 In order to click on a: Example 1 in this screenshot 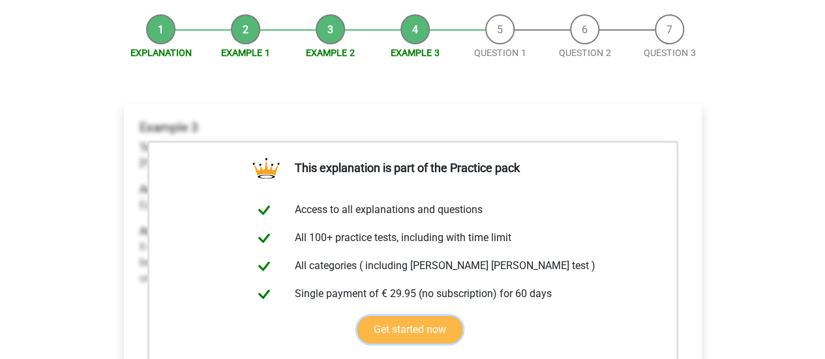, I will do `click(245, 53)`.